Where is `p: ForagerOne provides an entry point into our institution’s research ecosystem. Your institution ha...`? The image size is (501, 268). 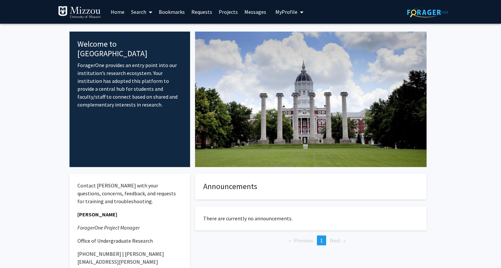
p: ForagerOne provides an entry point into our institution’s research ecosystem. Your institution ha... is located at coordinates (130, 85).